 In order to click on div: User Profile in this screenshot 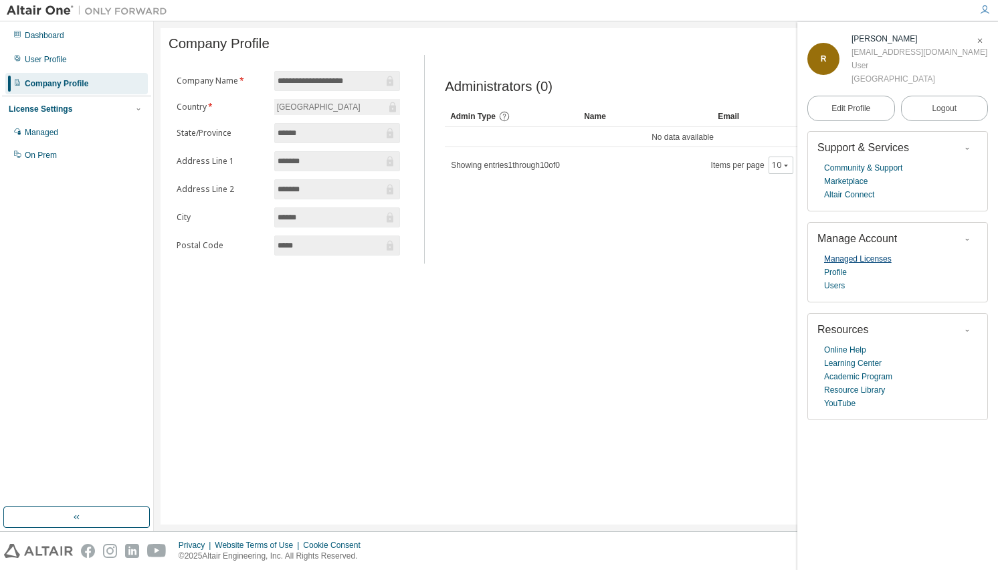, I will do `click(46, 60)`.